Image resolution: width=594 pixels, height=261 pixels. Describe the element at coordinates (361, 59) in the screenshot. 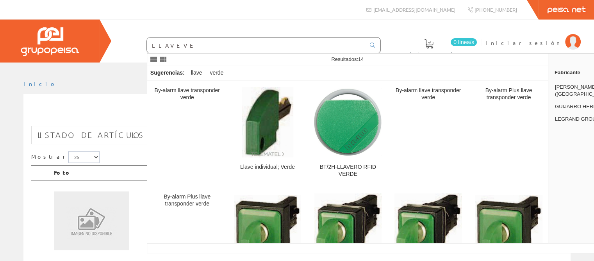

I see `span: 14` at that location.